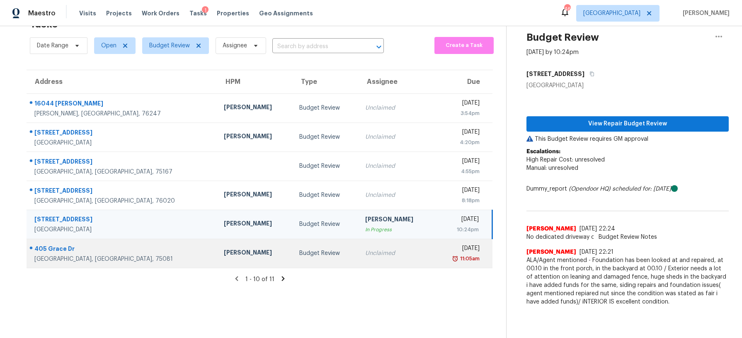  What do you see at coordinates (198, 13) in the screenshot?
I see `span: Tasks` at bounding box center [198, 13].